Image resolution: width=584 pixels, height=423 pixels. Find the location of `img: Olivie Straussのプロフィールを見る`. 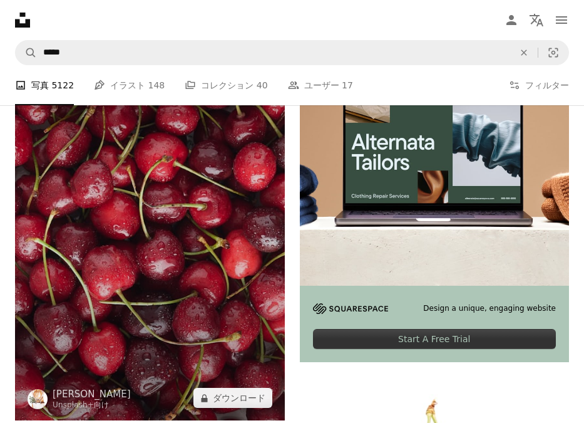

img: Olivie Straussのプロフィールを見る is located at coordinates (38, 399).